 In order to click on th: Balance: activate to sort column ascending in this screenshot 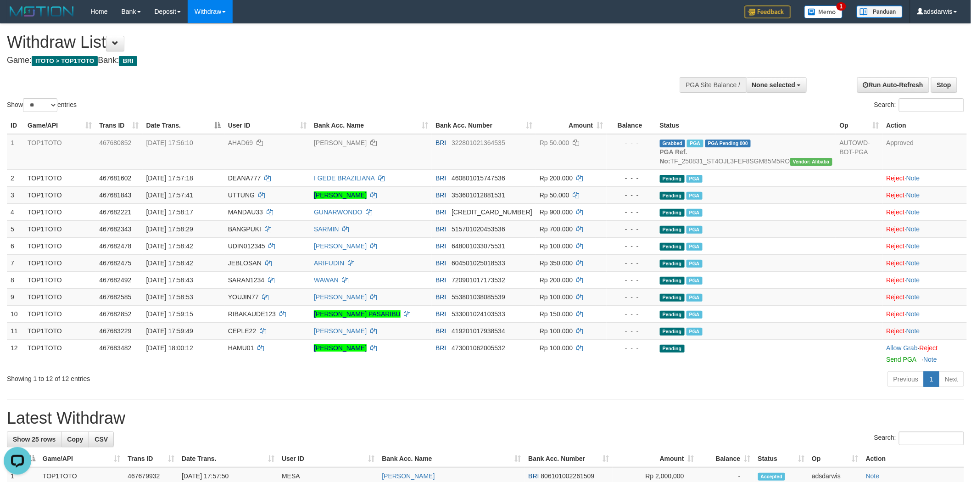, I will do `click(726, 458)`.